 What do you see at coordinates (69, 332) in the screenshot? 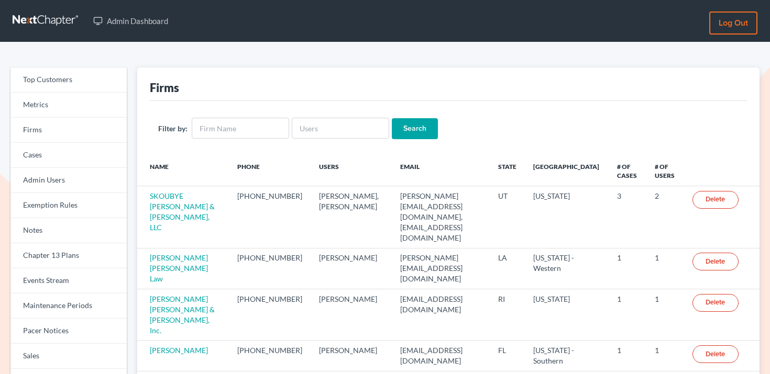
I see `a: Pacer Notices` at bounding box center [69, 332].